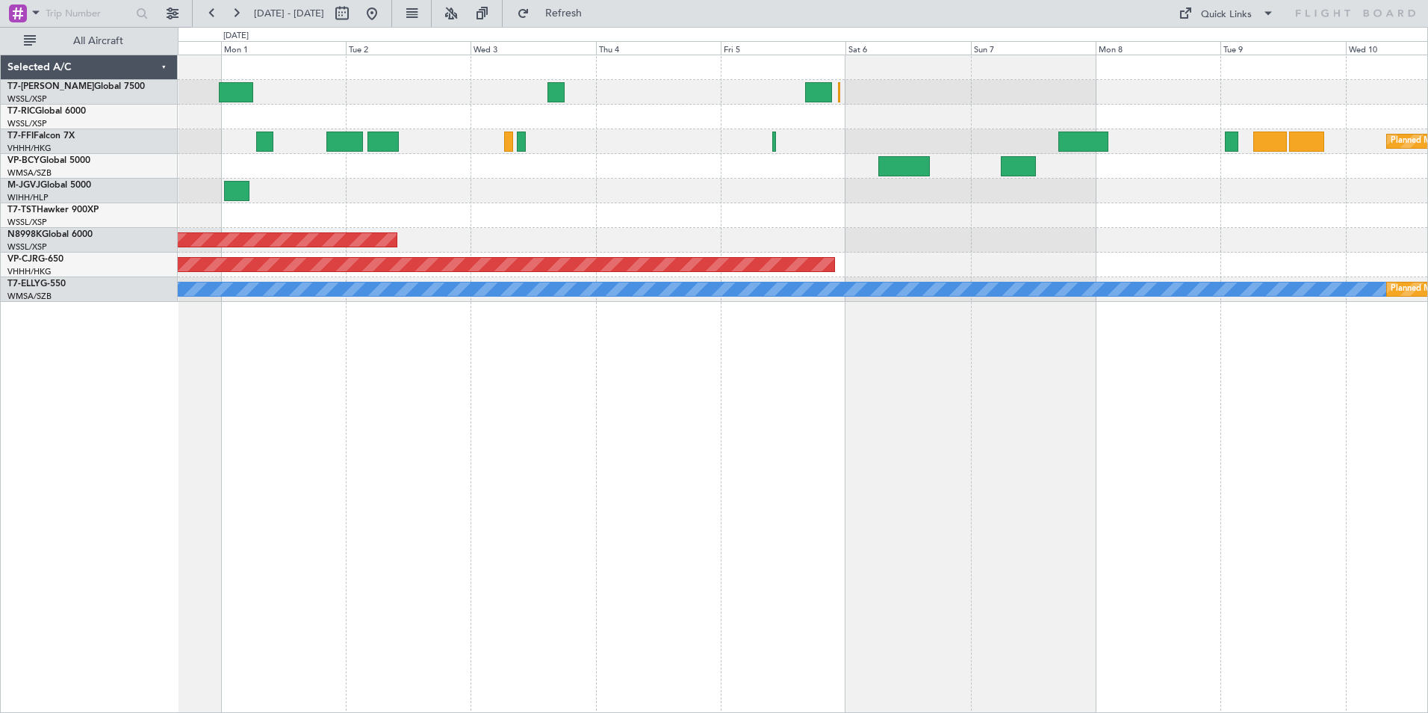 The image size is (1428, 713). Describe the element at coordinates (24, 284) in the screenshot. I see `span: T7-ELLY` at that location.